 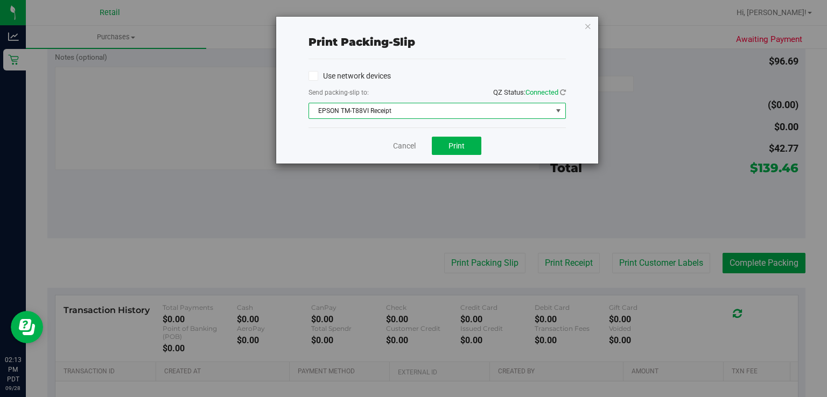 I want to click on span: EPSON TM-T88VI Receipt, so click(x=430, y=111).